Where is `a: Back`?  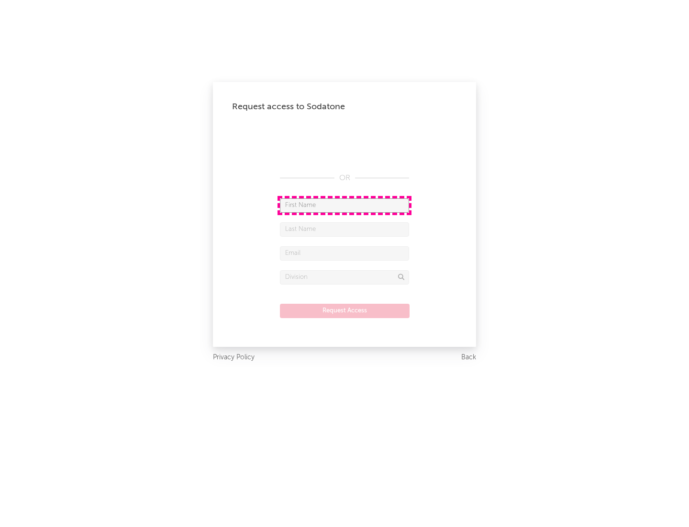
a: Back is located at coordinates (469, 357).